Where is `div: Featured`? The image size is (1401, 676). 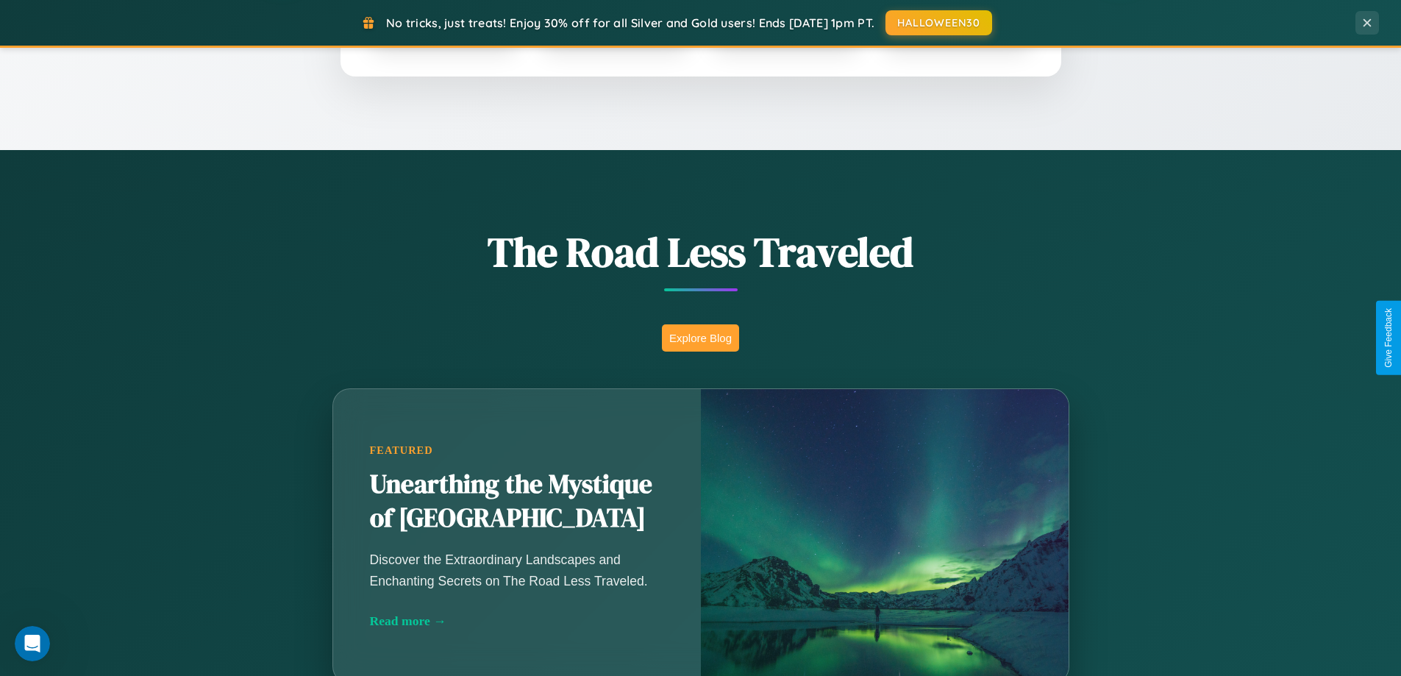
div: Featured is located at coordinates (517, 450).